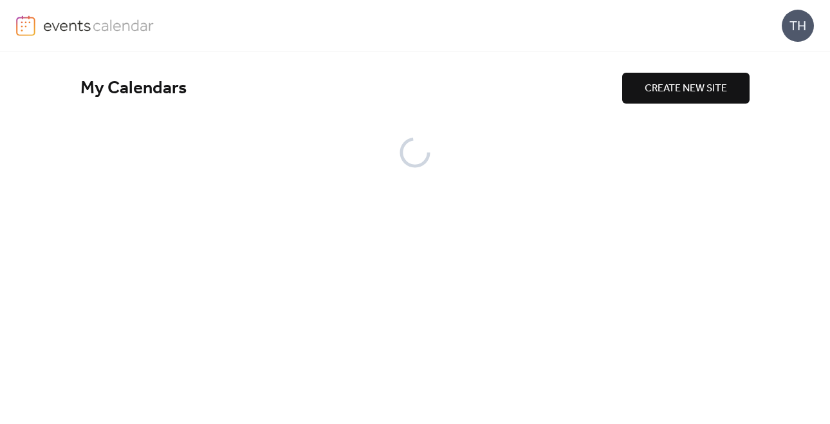 Image resolution: width=830 pixels, height=424 pixels. I want to click on img: logo, so click(26, 26).